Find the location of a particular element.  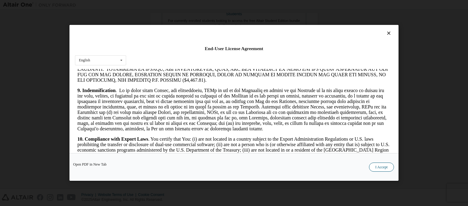

a: Open PDF in New Tab is located at coordinates (90, 165).